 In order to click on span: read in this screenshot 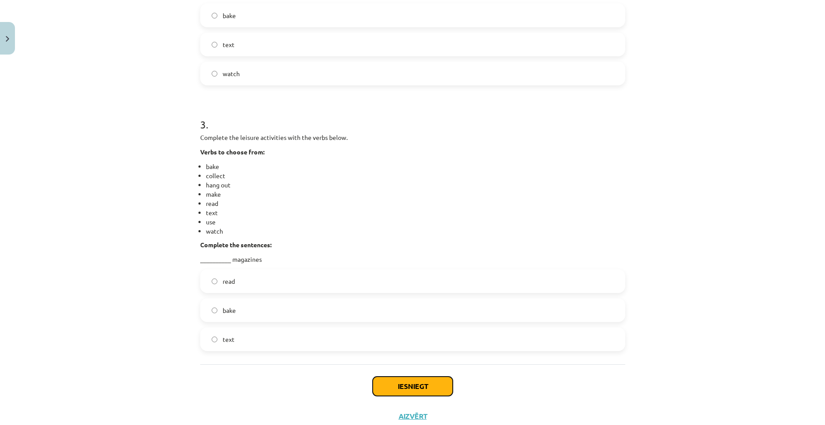, I will do `click(229, 281)`.